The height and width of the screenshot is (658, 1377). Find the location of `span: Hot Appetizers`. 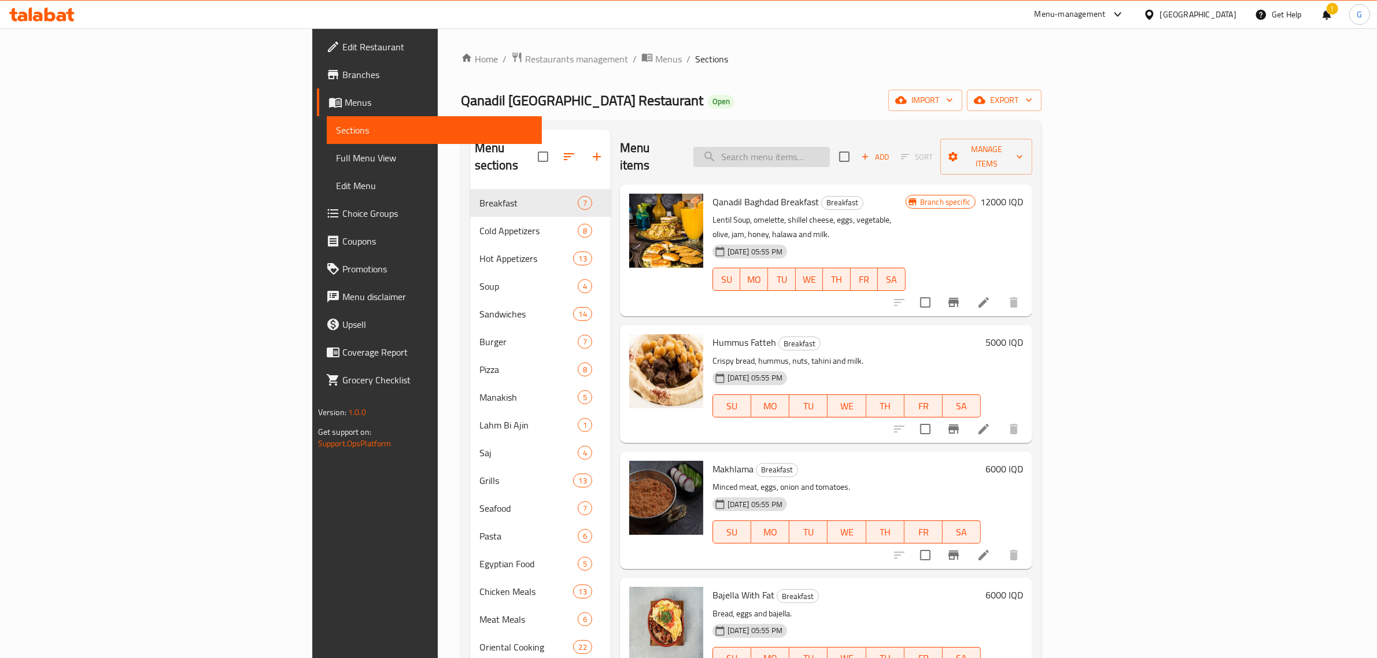

span: Hot Appetizers is located at coordinates (526, 259).